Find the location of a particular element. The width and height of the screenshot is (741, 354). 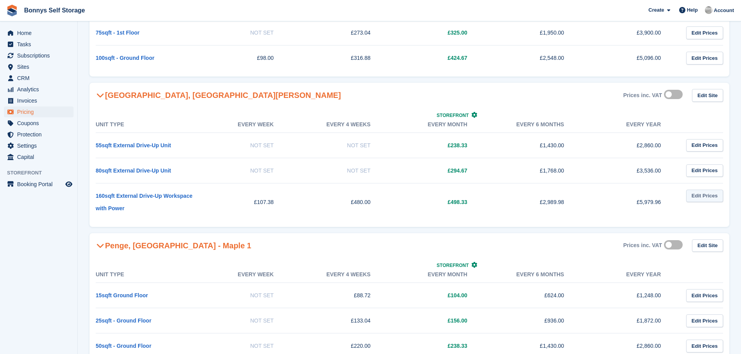

td: £98.00 is located at coordinates (241, 58).